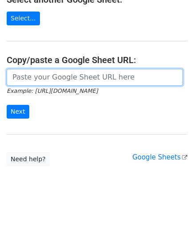  I want to click on a: Google Sheets, so click(160, 158).